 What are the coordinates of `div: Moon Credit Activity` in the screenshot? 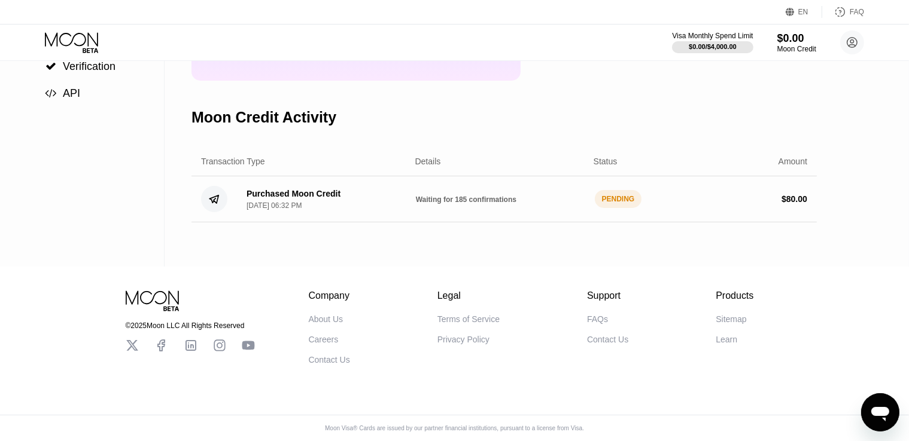 It's located at (264, 117).